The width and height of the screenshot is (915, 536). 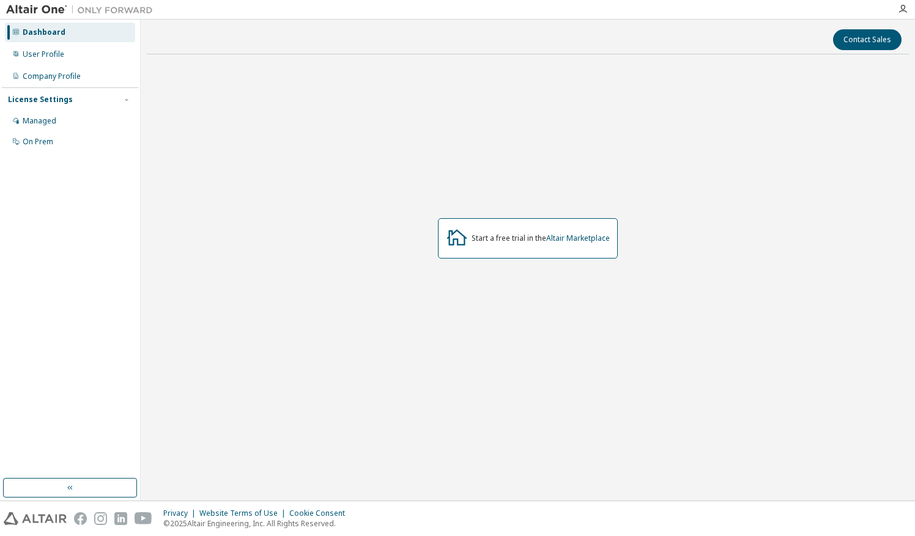 What do you see at coordinates (320, 514) in the screenshot?
I see `div: Cookie Consent` at bounding box center [320, 514].